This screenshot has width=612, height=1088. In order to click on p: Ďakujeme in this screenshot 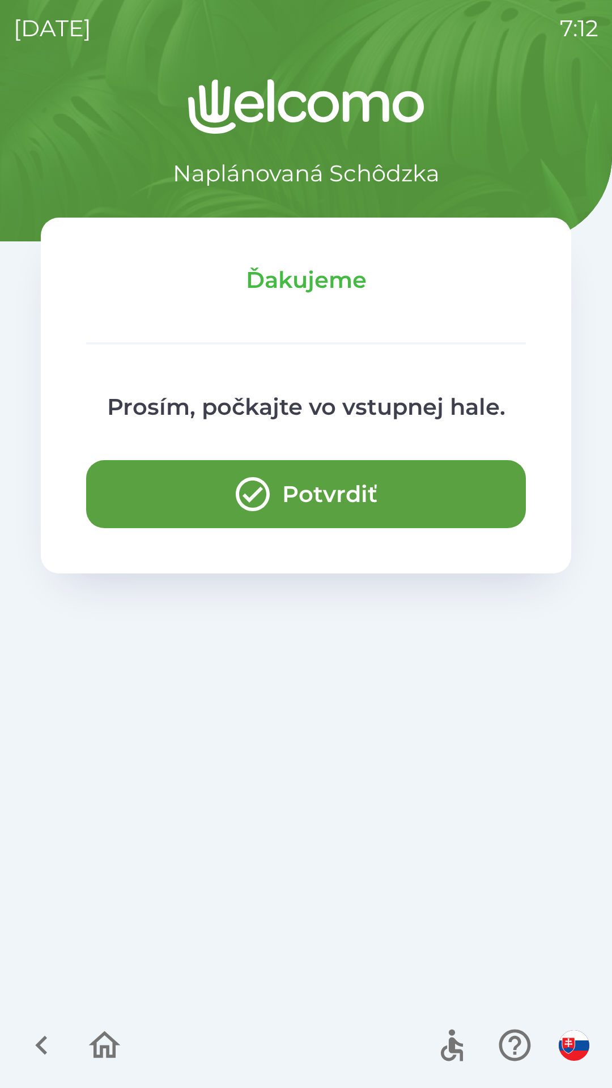, I will do `click(306, 280)`.